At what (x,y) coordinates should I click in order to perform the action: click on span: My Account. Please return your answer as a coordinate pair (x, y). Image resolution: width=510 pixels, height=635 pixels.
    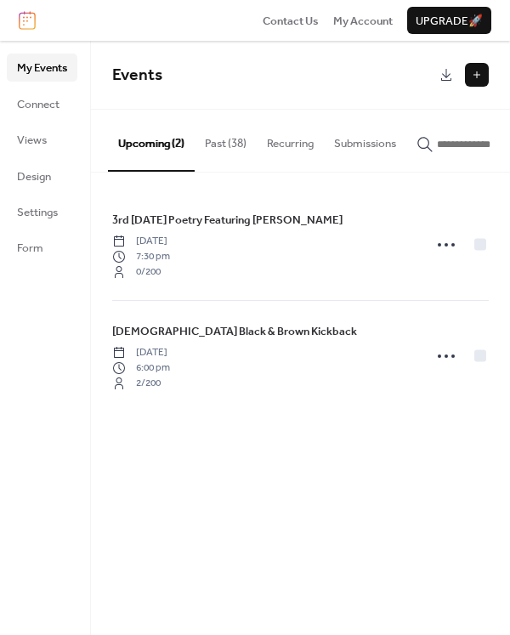
    Looking at the image, I should click on (363, 21).